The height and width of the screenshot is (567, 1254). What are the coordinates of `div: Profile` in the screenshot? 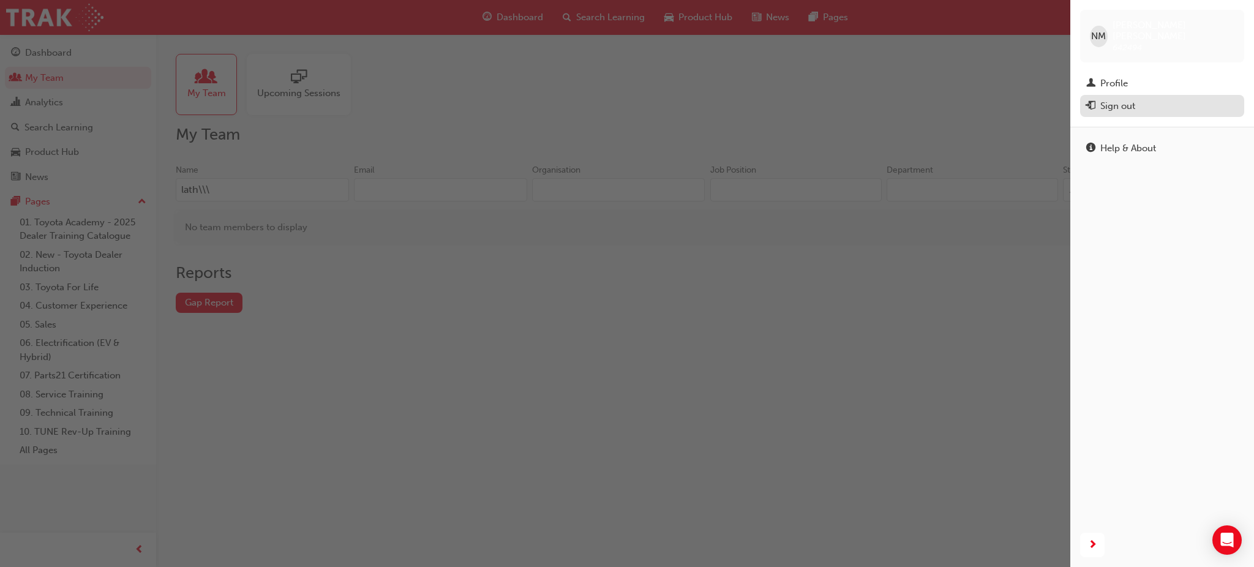 It's located at (1114, 83).